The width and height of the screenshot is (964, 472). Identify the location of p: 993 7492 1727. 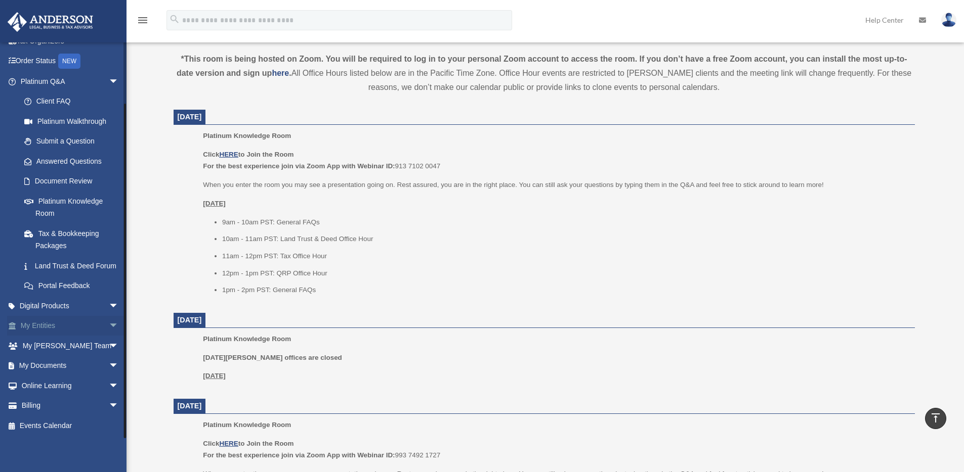
(555, 450).